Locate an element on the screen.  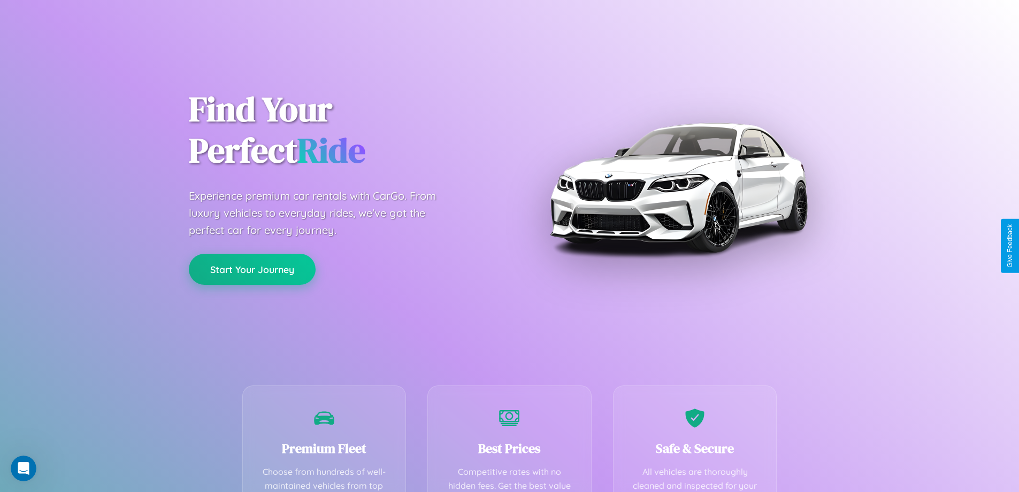
h3: Best Prices is located at coordinates (509, 448).